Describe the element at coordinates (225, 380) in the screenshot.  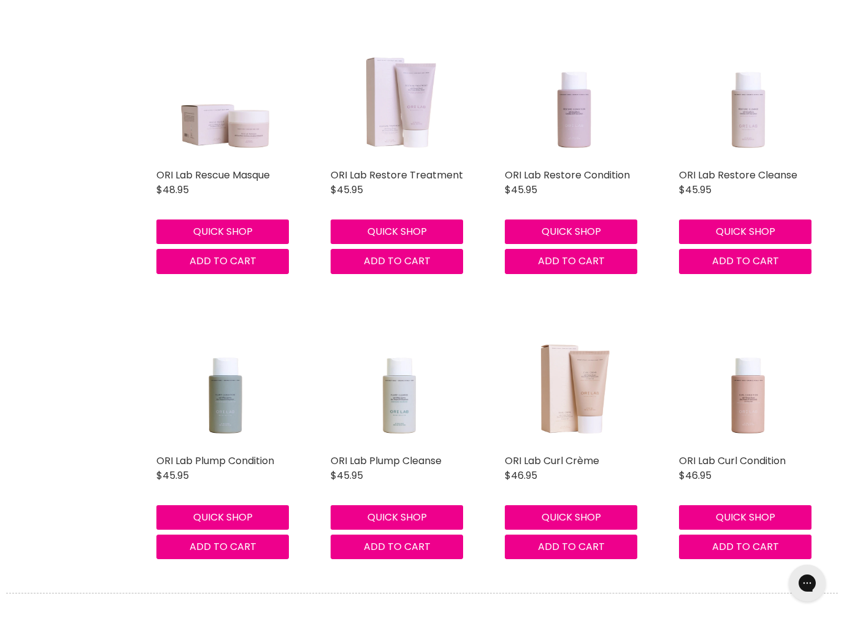
I see `img: ORI Lab Plump Condition` at that location.